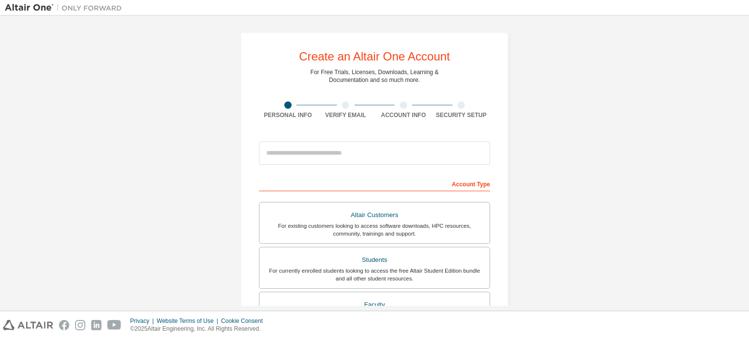  Describe the element at coordinates (403, 115) in the screenshot. I see `div: Account Info` at that location.